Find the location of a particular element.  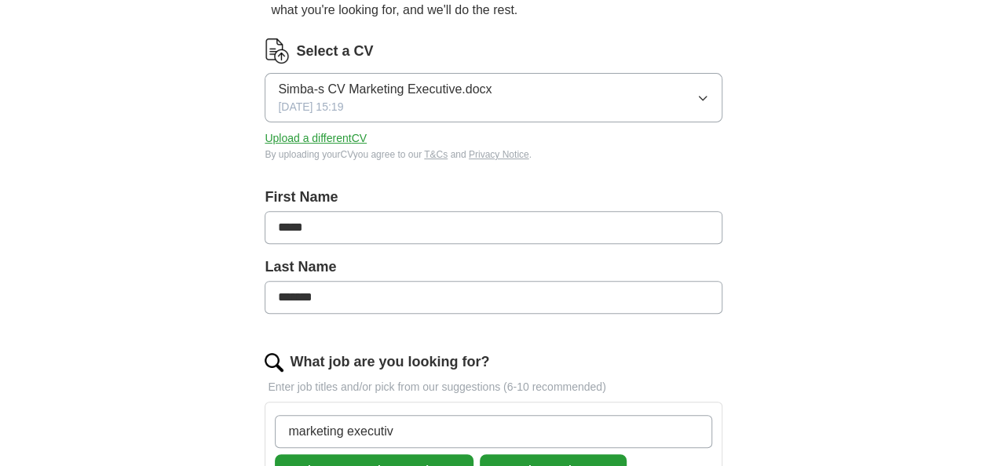

label: Select a CV is located at coordinates (334, 51).